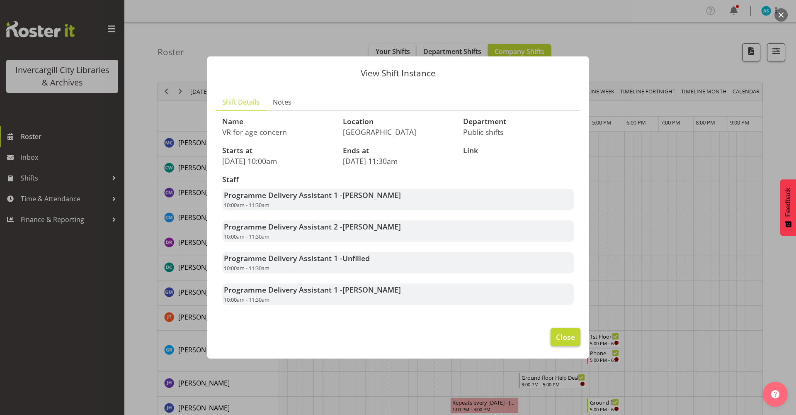 The width and height of the screenshot is (796, 415). Describe the element at coordinates (566, 337) in the screenshot. I see `button: Close` at that location.